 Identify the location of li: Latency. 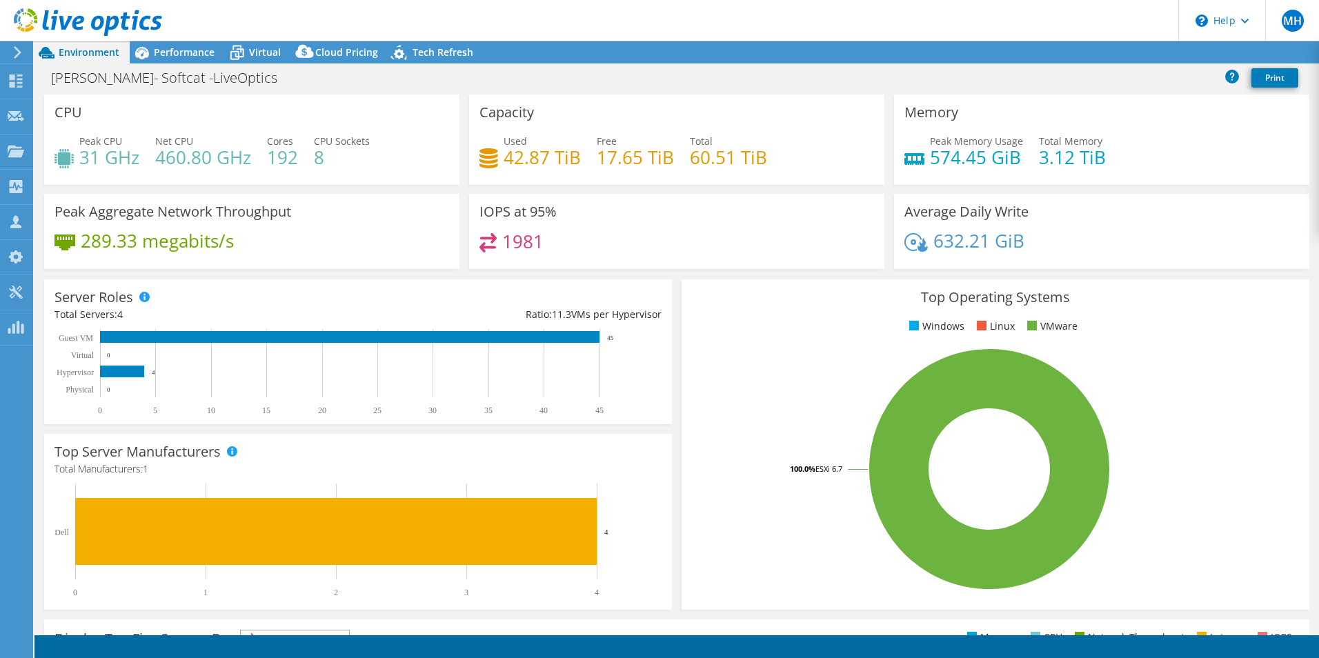
(1219, 637).